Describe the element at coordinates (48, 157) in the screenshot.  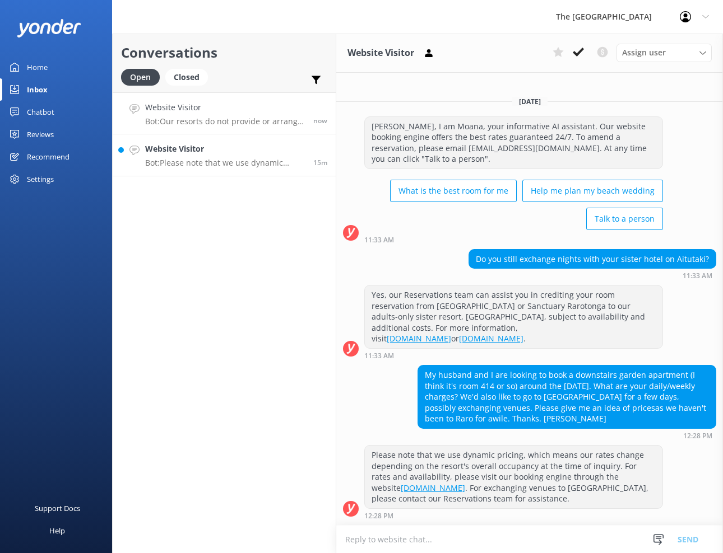
I see `div: Recommend` at that location.